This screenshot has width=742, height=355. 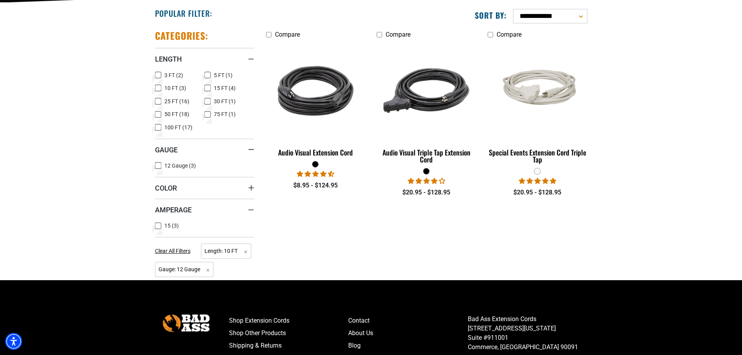 What do you see at coordinates (175, 88) in the screenshot?
I see `span: 10 FT (3)` at bounding box center [175, 88].